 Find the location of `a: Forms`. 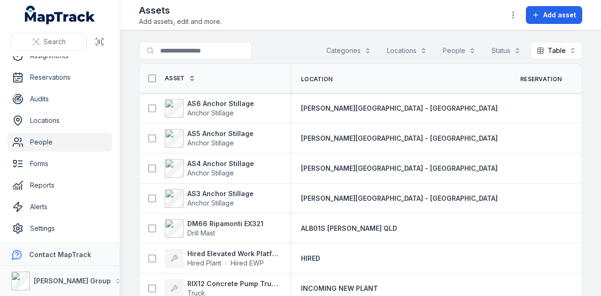

a: Forms is located at coordinates (60, 164).